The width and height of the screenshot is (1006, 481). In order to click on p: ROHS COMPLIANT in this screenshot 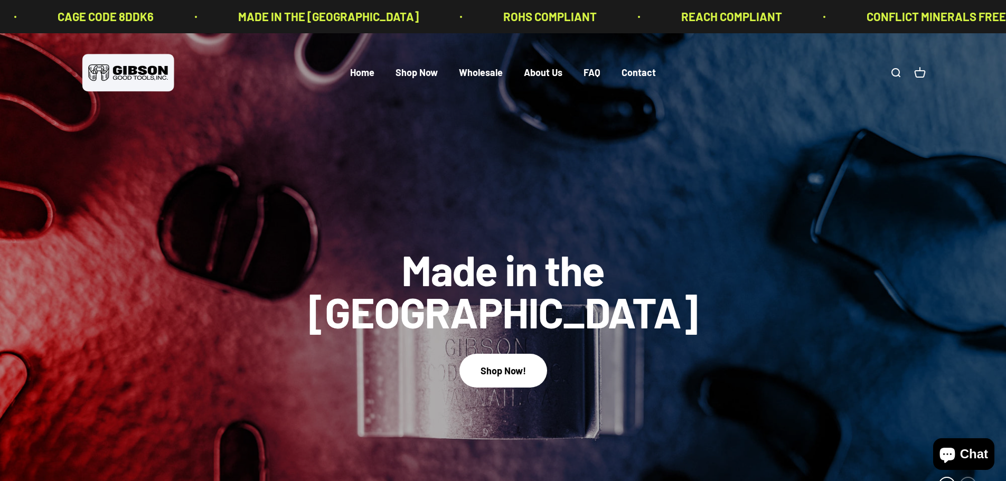, I will do `click(474, 16)`.